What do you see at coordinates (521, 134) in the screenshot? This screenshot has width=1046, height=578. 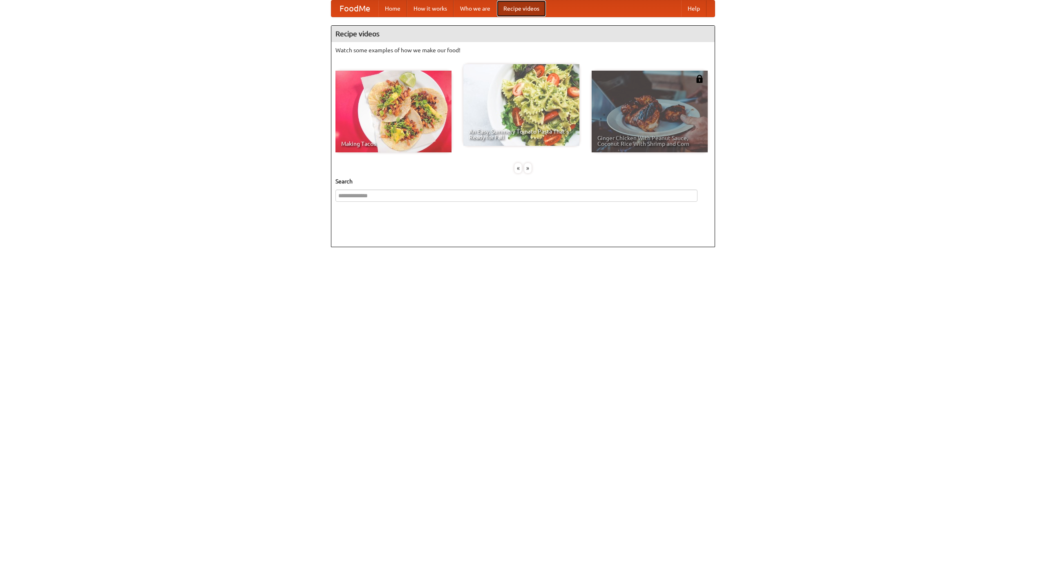 I see `span: An Easy, Summery Tomato Pasta That's Ready for Fall` at bounding box center [521, 134].